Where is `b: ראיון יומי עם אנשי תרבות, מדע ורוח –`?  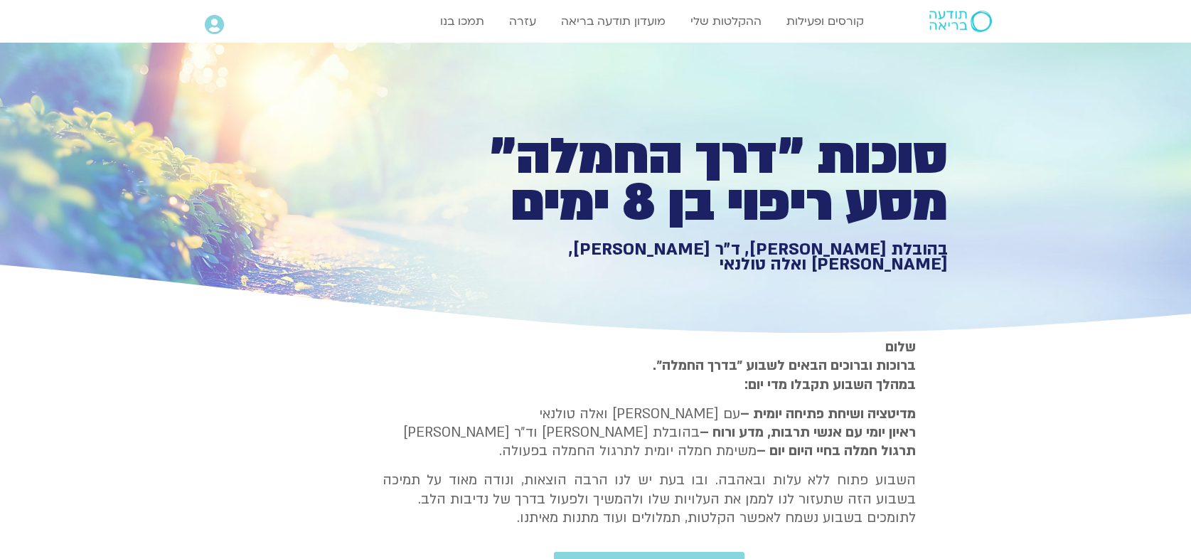 b: ראיון יומי עם אנשי תרבות, מדע ורוח – is located at coordinates (808, 432).